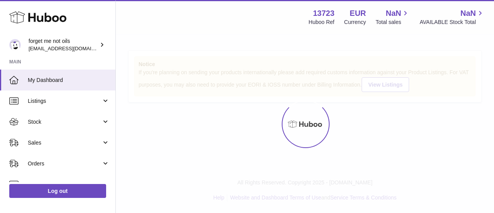 The height and width of the screenshot is (213, 494). I want to click on span: Stock, so click(65, 122).